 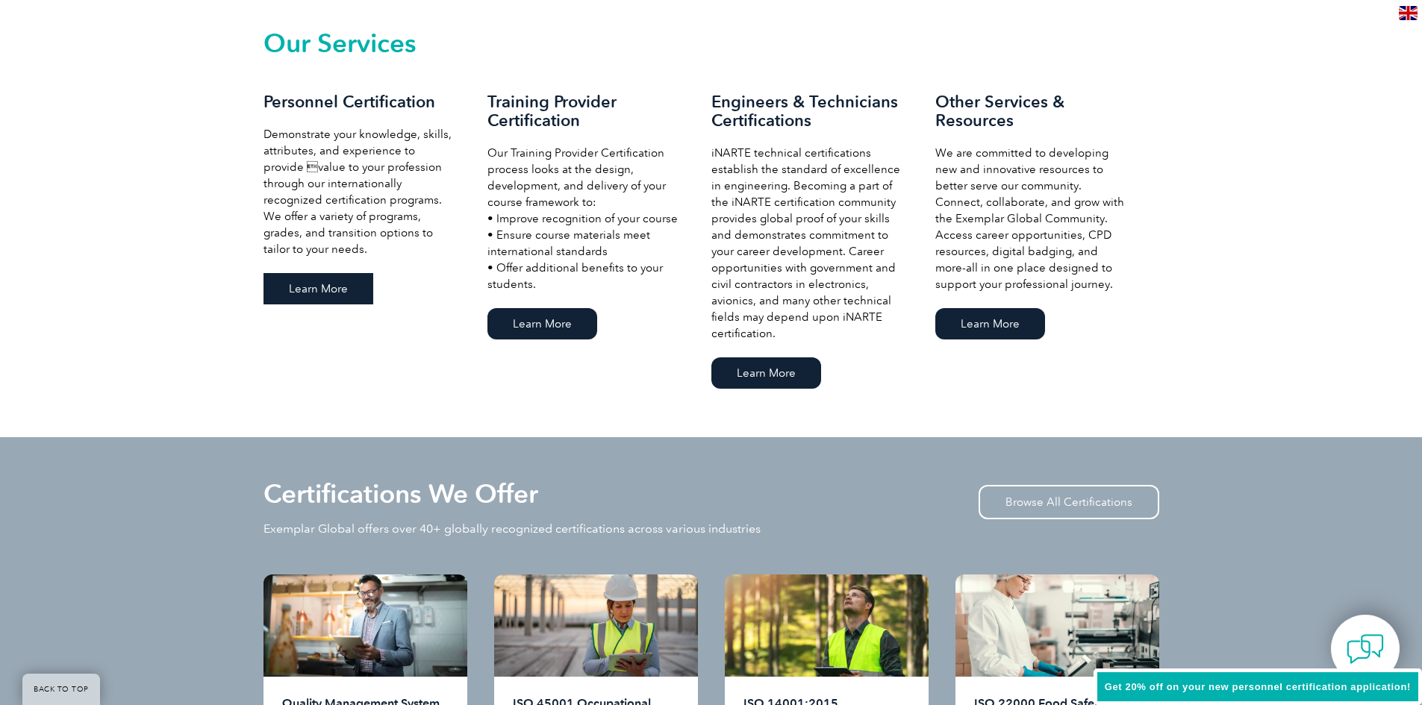 What do you see at coordinates (808, 111) in the screenshot?
I see `h3: Engineers & Technicians Certifications` at bounding box center [808, 111].